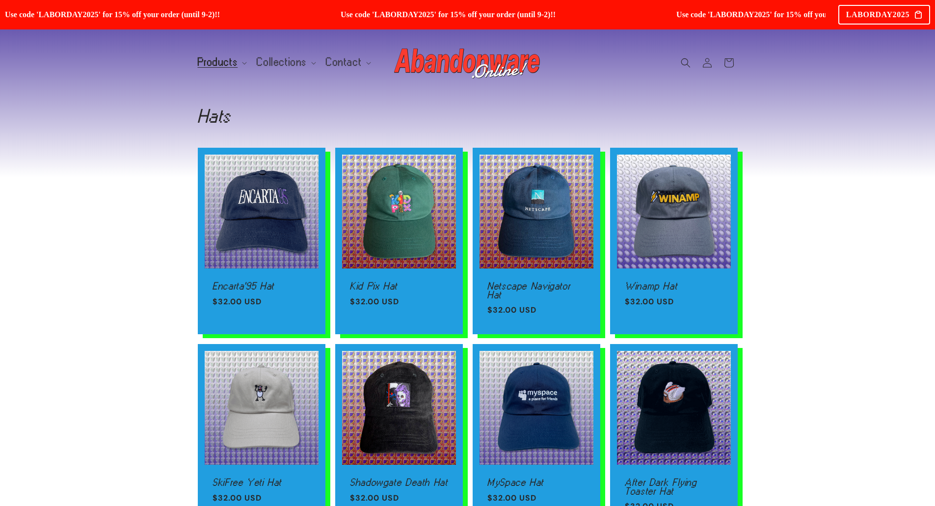 Image resolution: width=935 pixels, height=506 pixels. What do you see at coordinates (884, 15) in the screenshot?
I see `div: LABORDAY2025` at bounding box center [884, 15].